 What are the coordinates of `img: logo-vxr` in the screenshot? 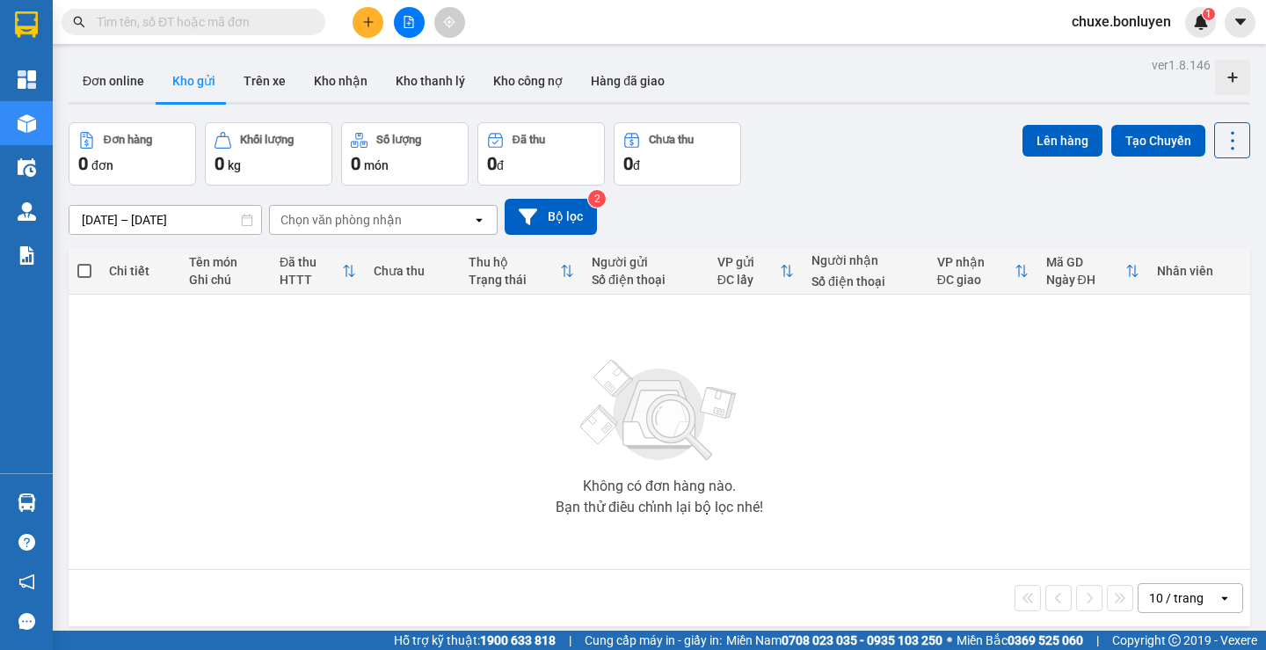 It's located at (26, 25).